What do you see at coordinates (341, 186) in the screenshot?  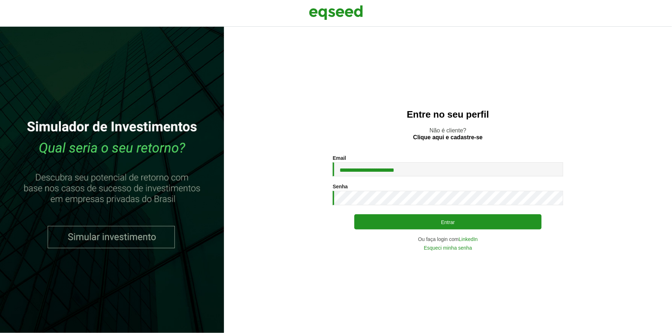 I see `label: Senha` at bounding box center [341, 186].